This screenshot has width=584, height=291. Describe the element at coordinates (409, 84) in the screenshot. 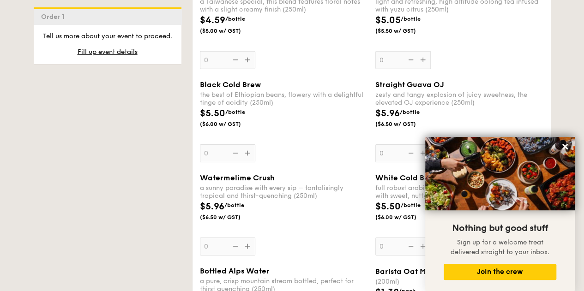

I see `span: Straight Guava OJ` at that location.